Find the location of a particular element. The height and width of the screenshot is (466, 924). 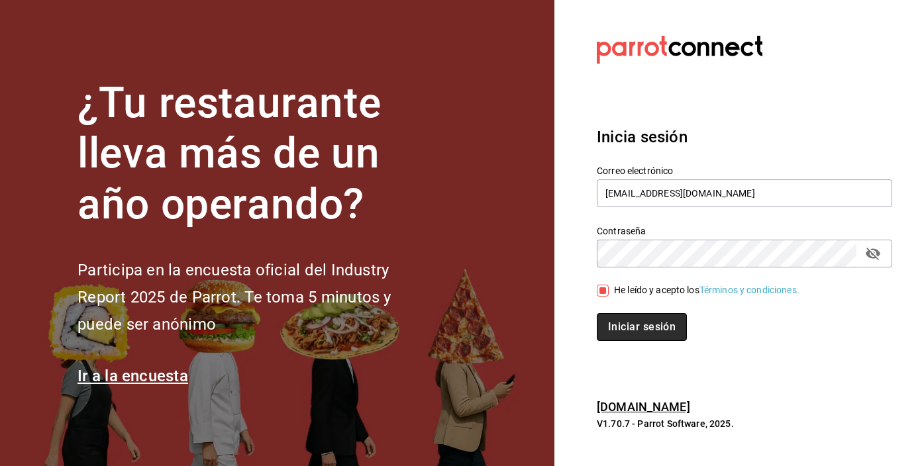

p: V1.70.7 - Parrot Software, 2025. is located at coordinates (744, 424).